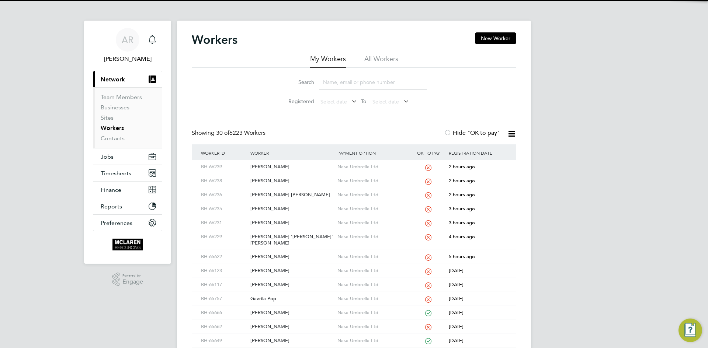 The height and width of the screenshot is (348, 708). What do you see at coordinates (462, 257) in the screenshot?
I see `span: 5 hours ago` at bounding box center [462, 257].